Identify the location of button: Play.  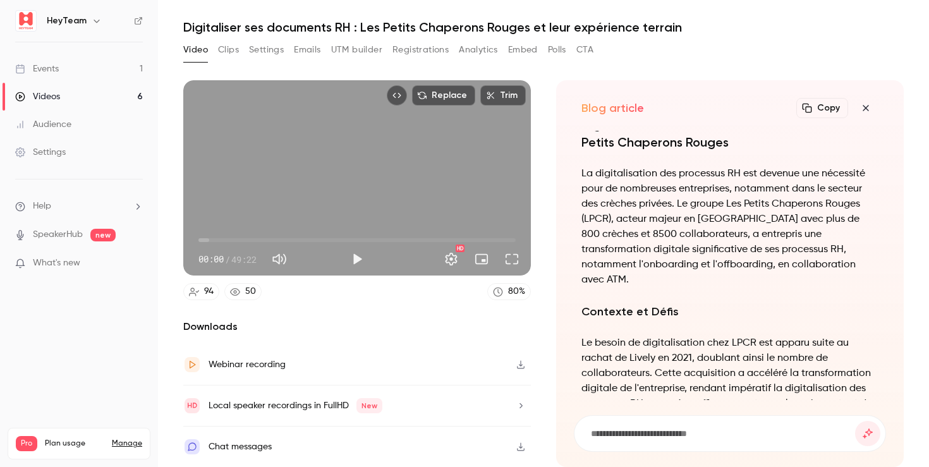
(357, 259).